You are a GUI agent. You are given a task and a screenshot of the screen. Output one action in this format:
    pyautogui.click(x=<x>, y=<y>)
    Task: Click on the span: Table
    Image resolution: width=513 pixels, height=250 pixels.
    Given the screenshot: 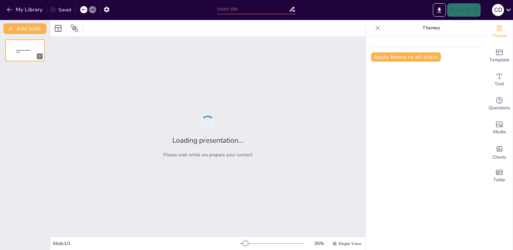 What is the action you would take?
    pyautogui.click(x=499, y=180)
    